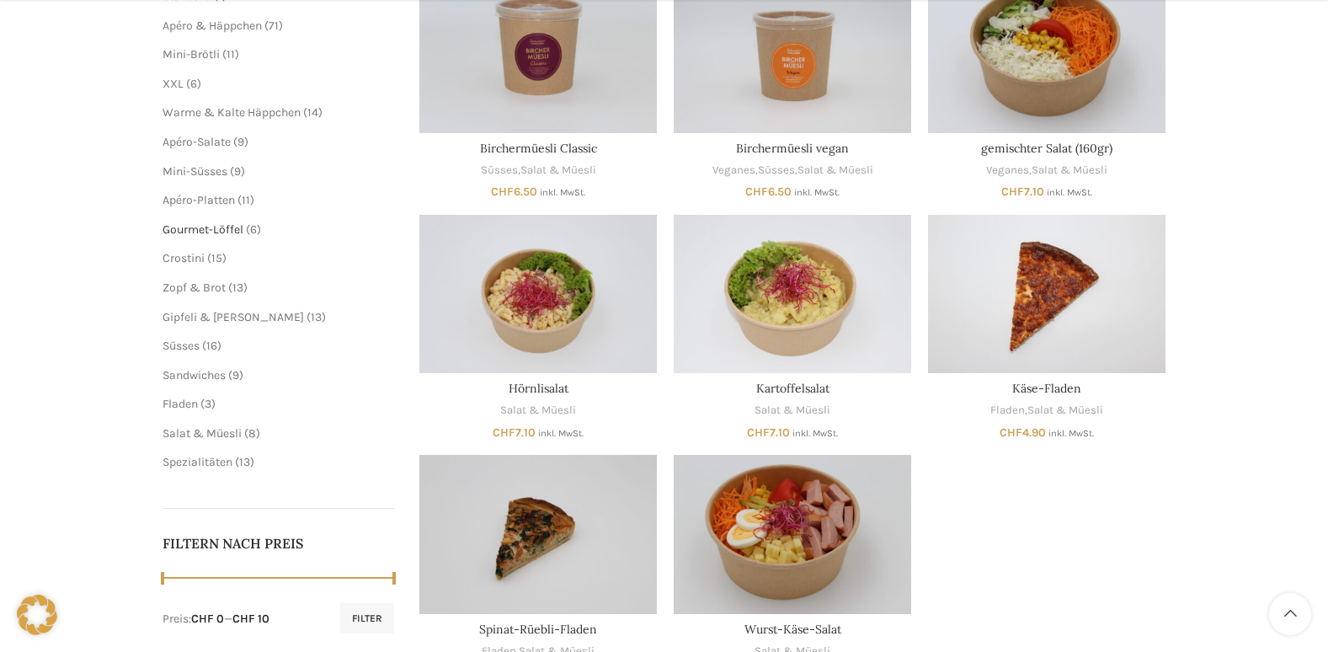 The width and height of the screenshot is (1328, 652). Describe the element at coordinates (191, 54) in the screenshot. I see `span: Mini-Brötli` at that location.